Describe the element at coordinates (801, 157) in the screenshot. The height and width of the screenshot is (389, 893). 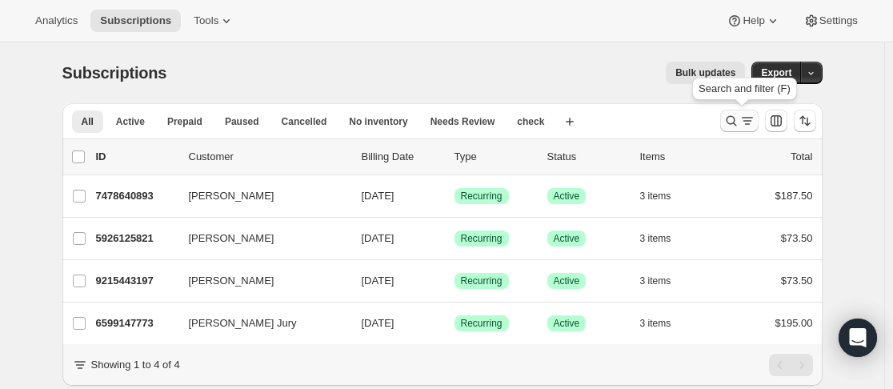
I see `p: Total` at that location.